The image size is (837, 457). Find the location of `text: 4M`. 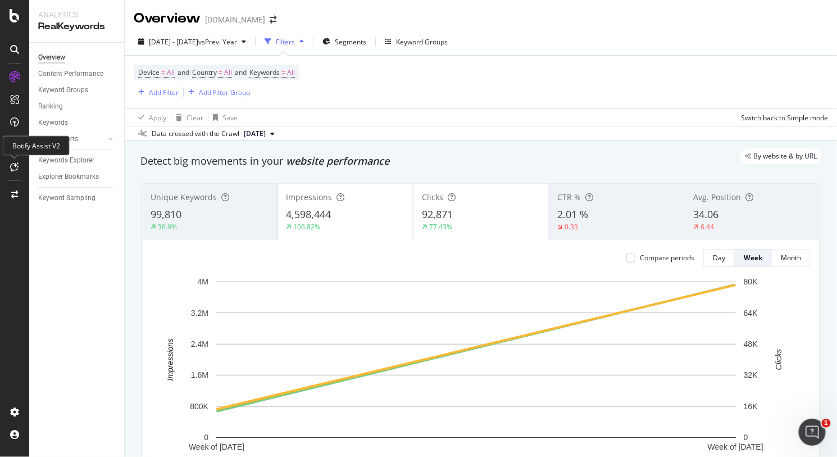

text: 4M is located at coordinates (203, 282).